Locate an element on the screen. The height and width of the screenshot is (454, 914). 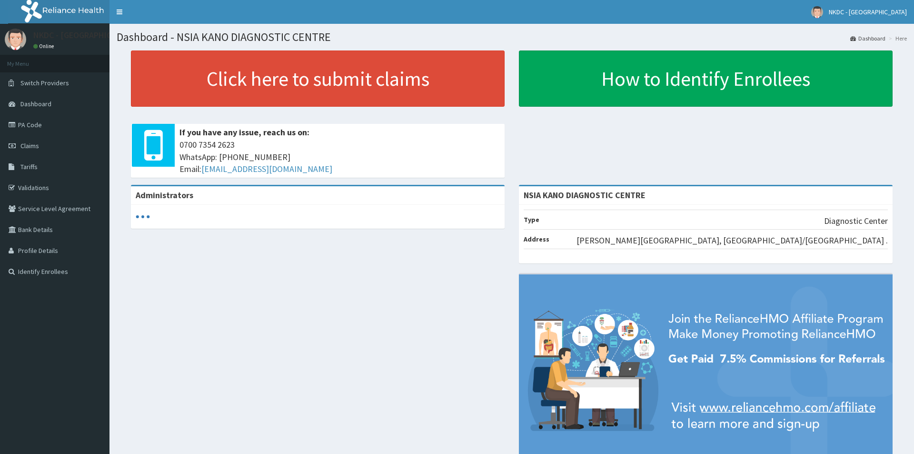
a: Online is located at coordinates (45, 46).